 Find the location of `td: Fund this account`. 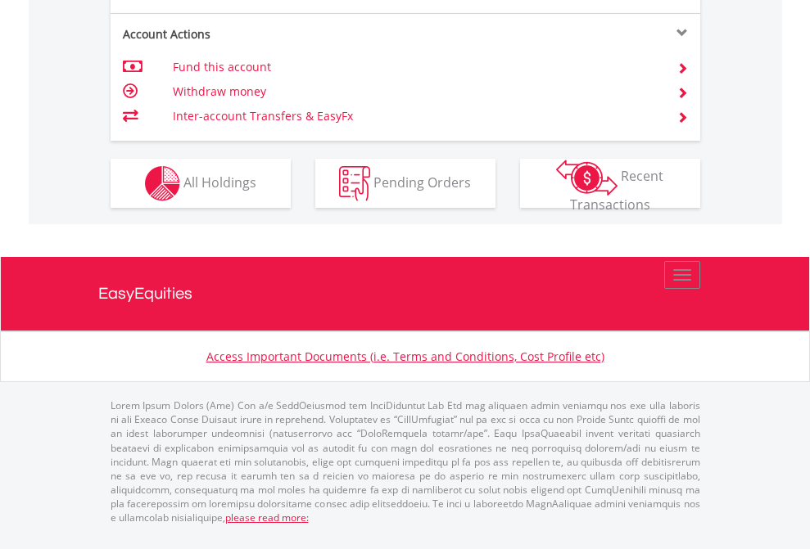

td: Fund this account is located at coordinates (414, 67).